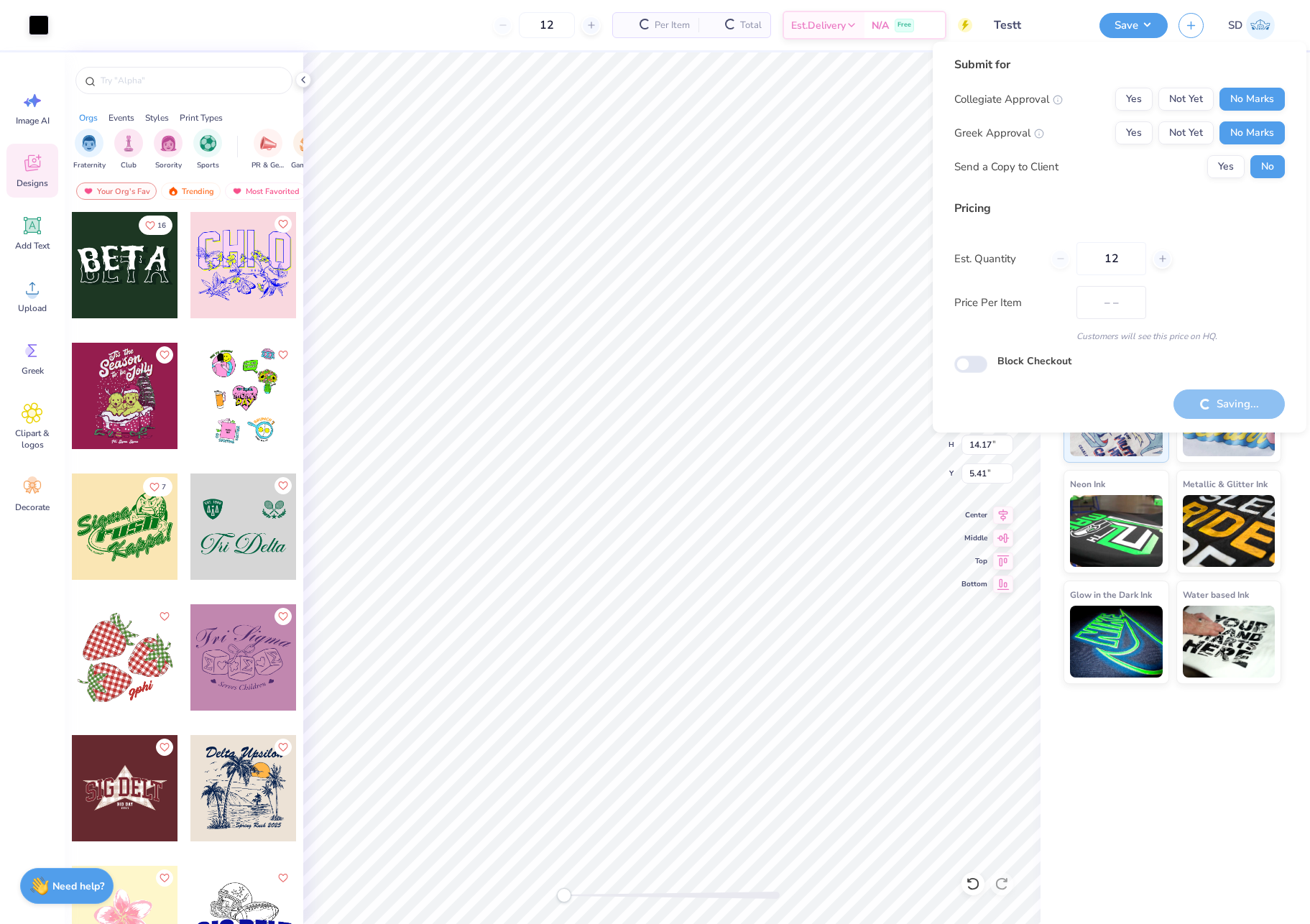 The height and width of the screenshot is (924, 1310). What do you see at coordinates (89, 143) in the screenshot?
I see `img: Fraternity Image` at bounding box center [89, 143].